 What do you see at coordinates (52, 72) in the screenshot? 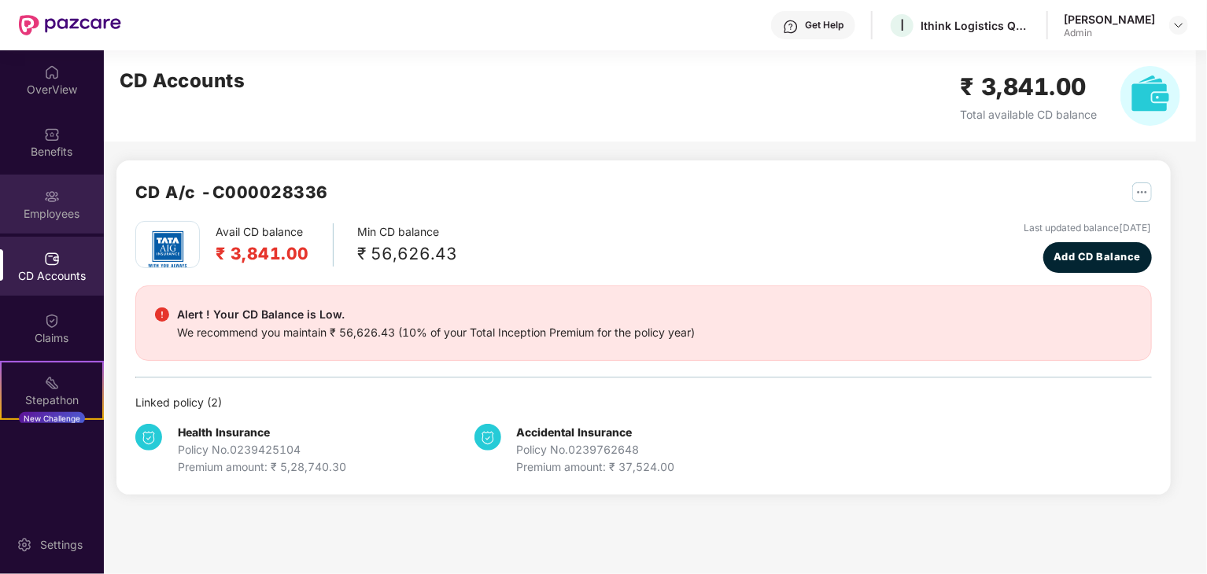
I see `img: svg+xml;base64,PHN2ZyBpZD0iSG9tZSIgeG1sbnM9Imh0dHA6Ly93d3cudzMub3JnLzIwMDAvc3ZnIiB3aWR0aD0iMjAiIG...` at bounding box center [52, 72].